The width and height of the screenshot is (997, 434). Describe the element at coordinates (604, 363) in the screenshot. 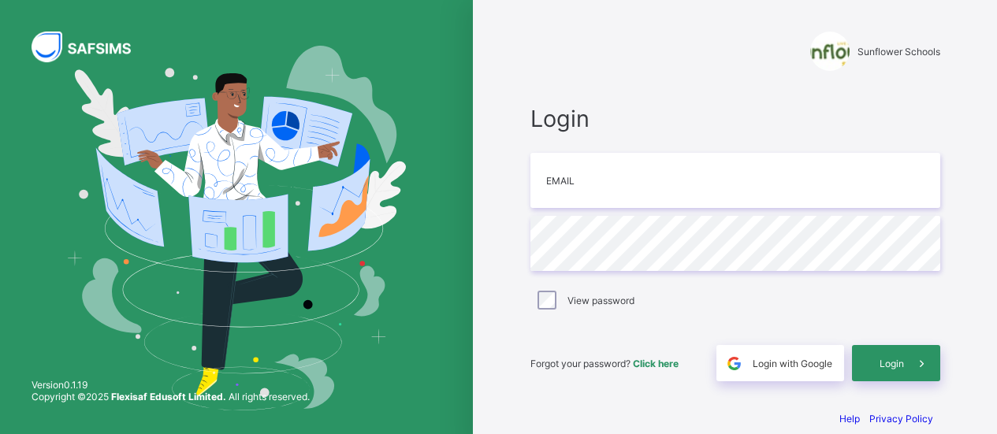

I see `span: Forgot your password?` at that location.